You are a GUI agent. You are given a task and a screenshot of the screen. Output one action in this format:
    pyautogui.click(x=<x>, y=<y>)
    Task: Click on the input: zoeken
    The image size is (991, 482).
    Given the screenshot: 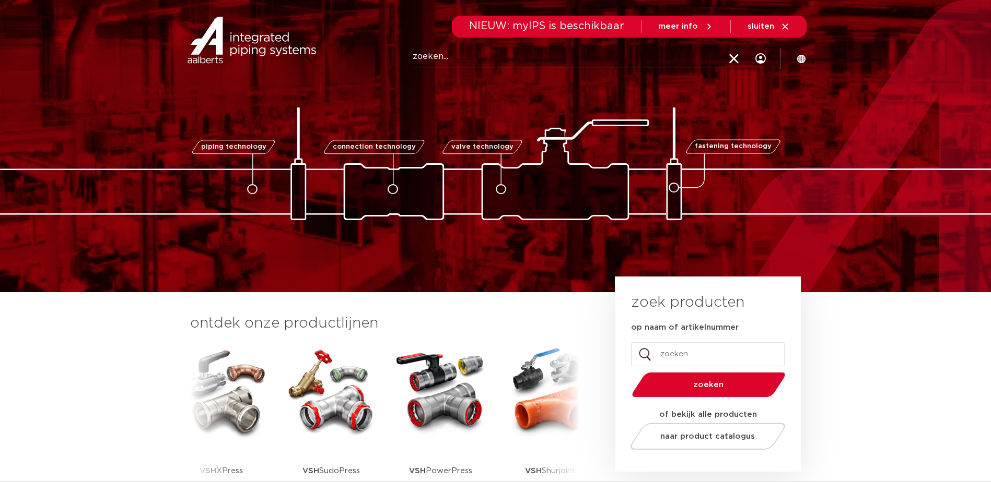 What is the action you would take?
    pyautogui.click(x=708, y=355)
    